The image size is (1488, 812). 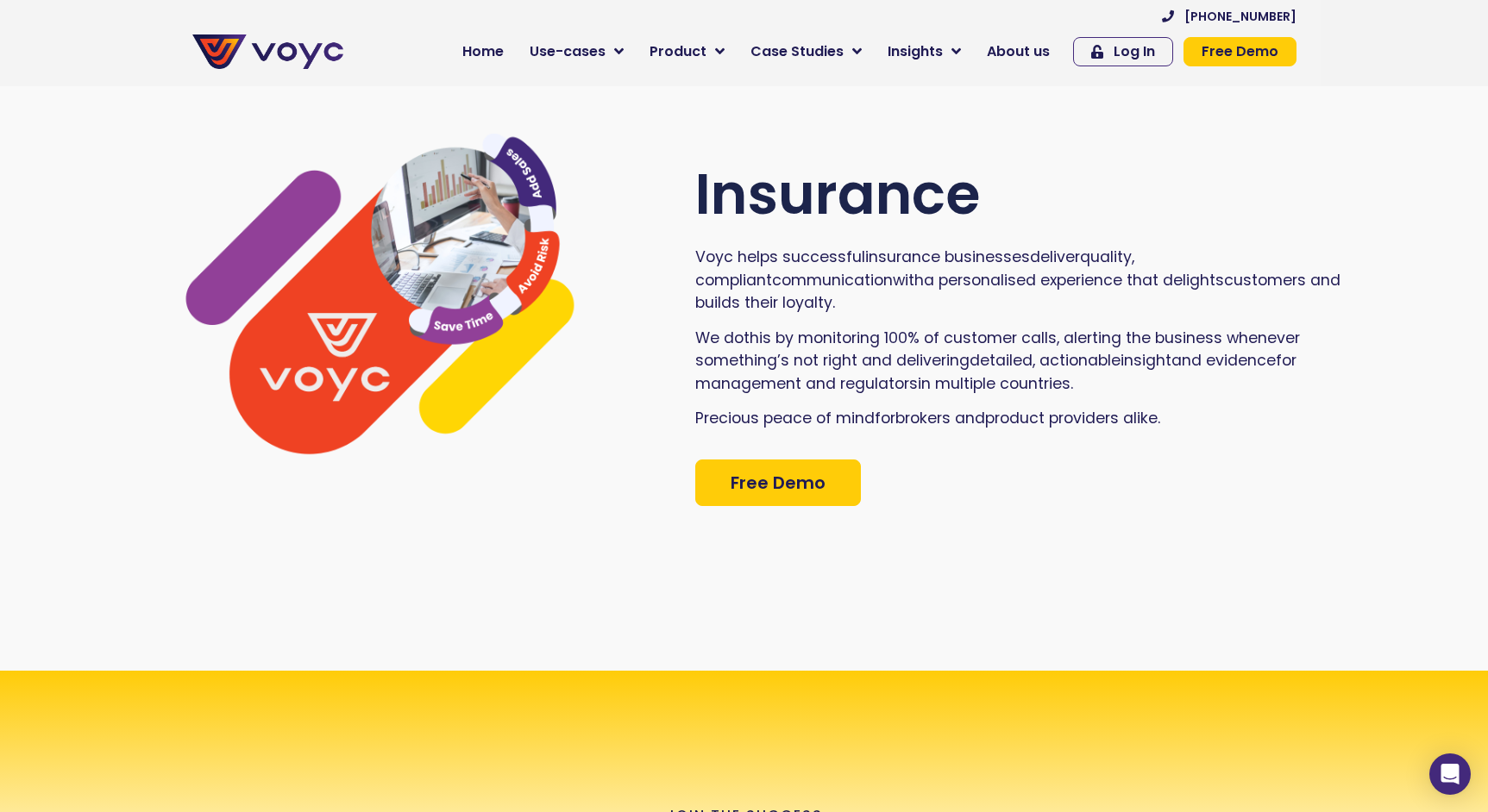 What do you see at coordinates (1023, 280) in the screenshot?
I see `span: a personalised experience` at bounding box center [1023, 280].